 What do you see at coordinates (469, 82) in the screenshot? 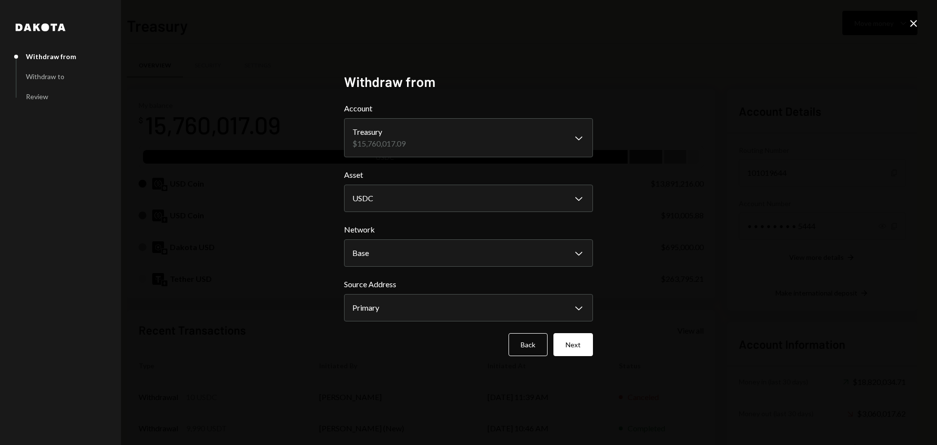
I see `h2: Withdraw from` at bounding box center [469, 82].